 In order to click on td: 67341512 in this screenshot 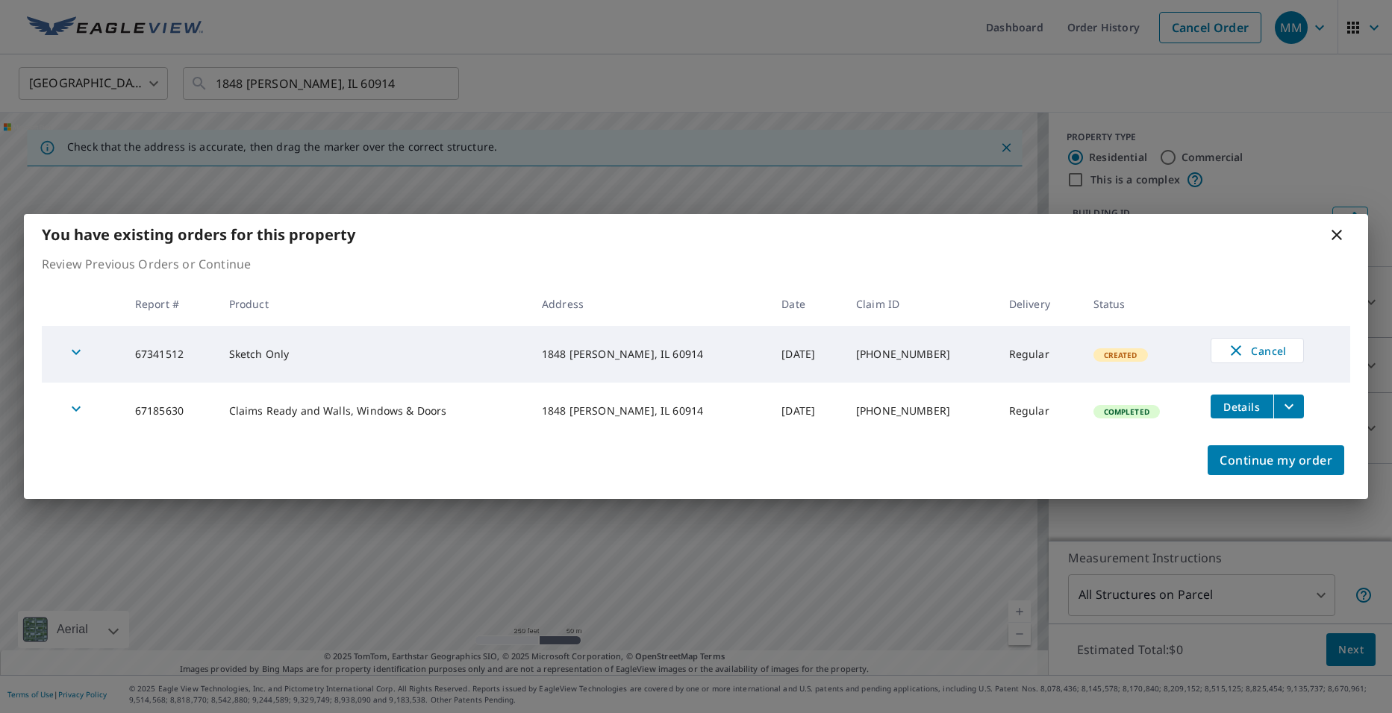, I will do `click(170, 354)`.